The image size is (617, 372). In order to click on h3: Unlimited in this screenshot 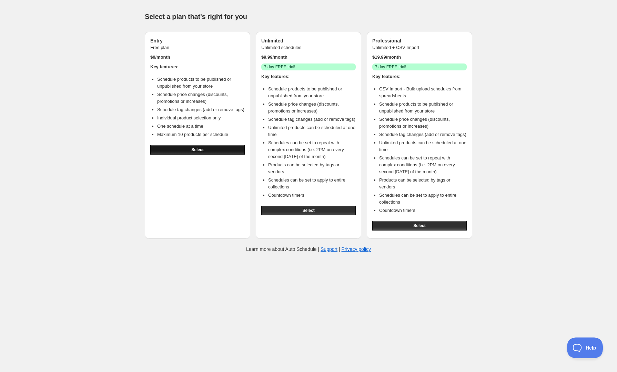, I will do `click(309, 41)`.